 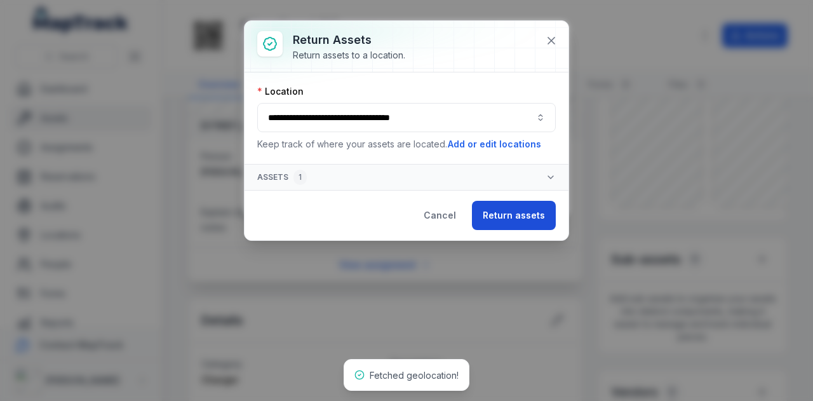 I want to click on span: Fetched geolocation!, so click(x=414, y=375).